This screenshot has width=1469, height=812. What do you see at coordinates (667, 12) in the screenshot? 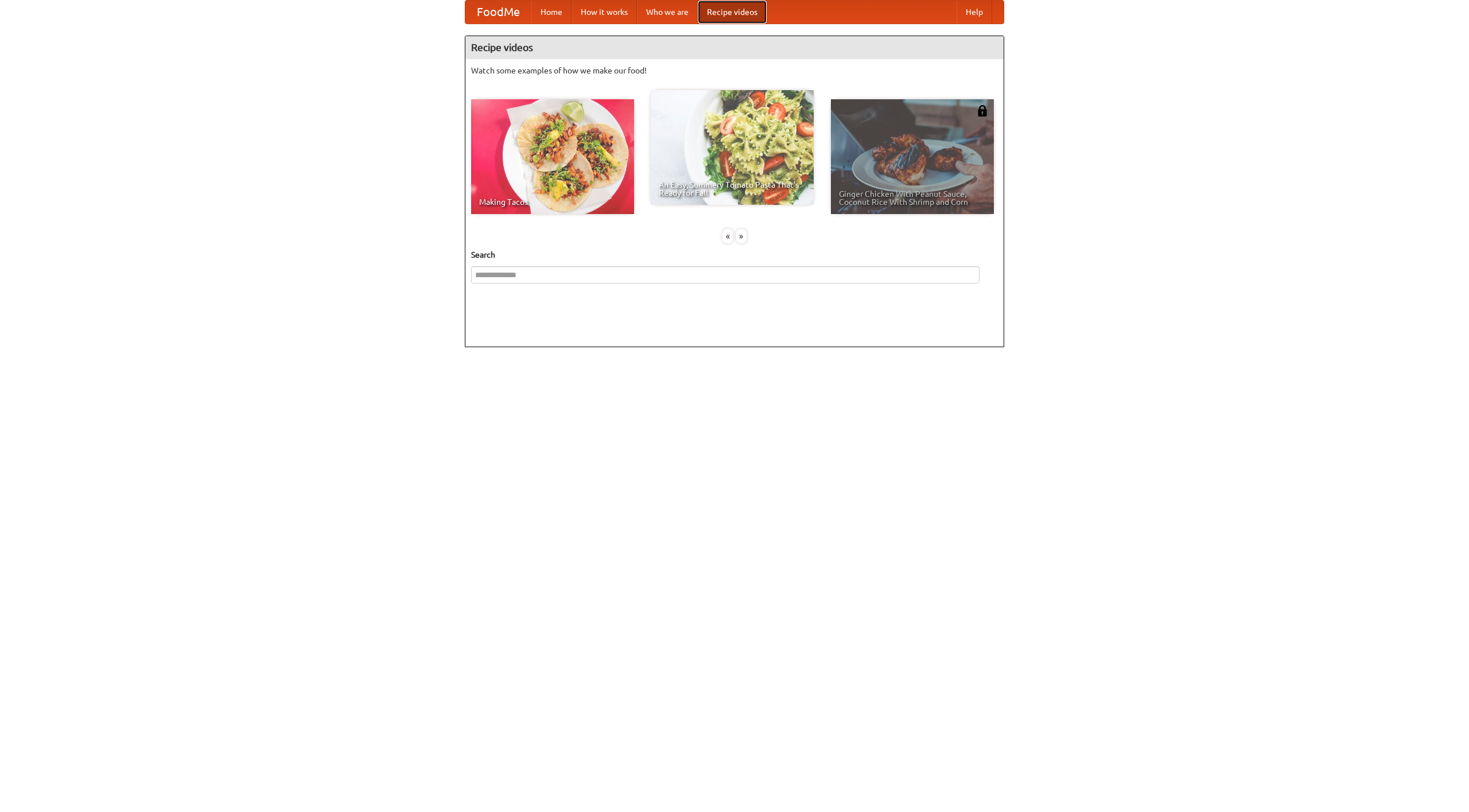
I see `a: Who we are` at bounding box center [667, 12].